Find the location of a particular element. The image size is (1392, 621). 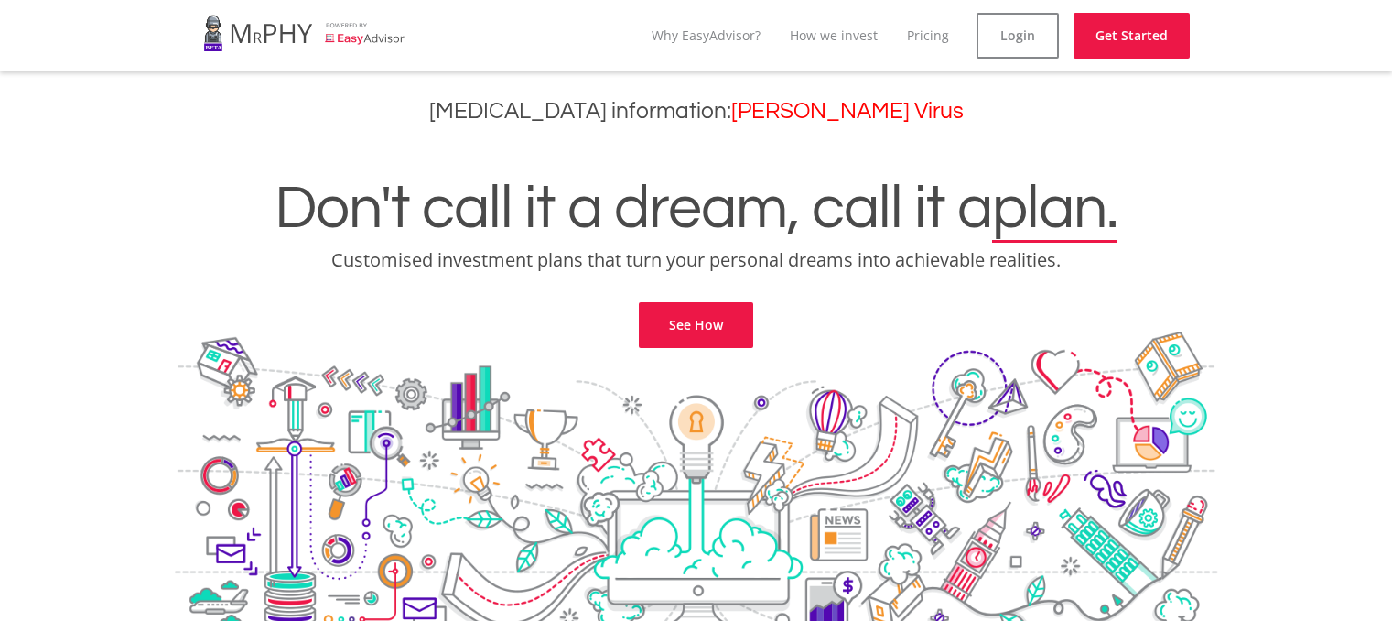

a: Pricing is located at coordinates (928, 35).